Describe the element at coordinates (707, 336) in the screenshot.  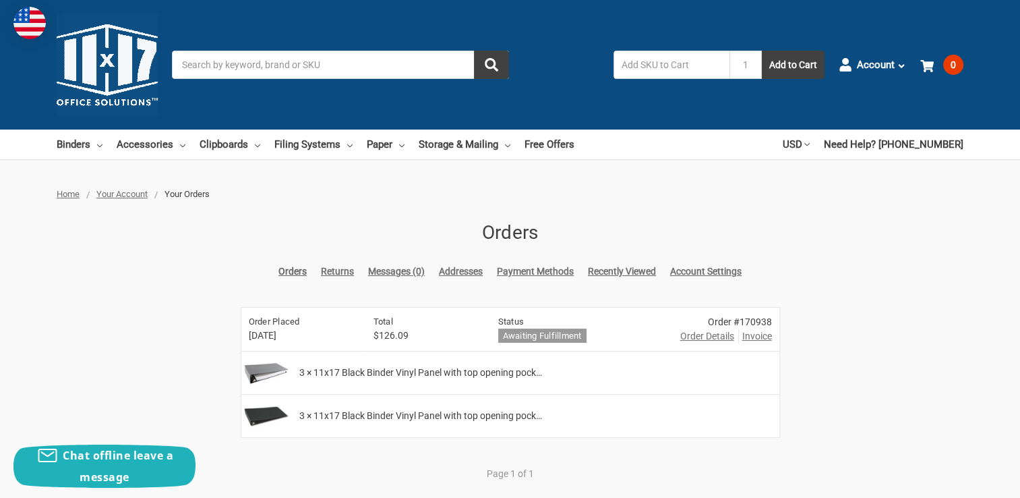
I see `a: Order Details` at that location.